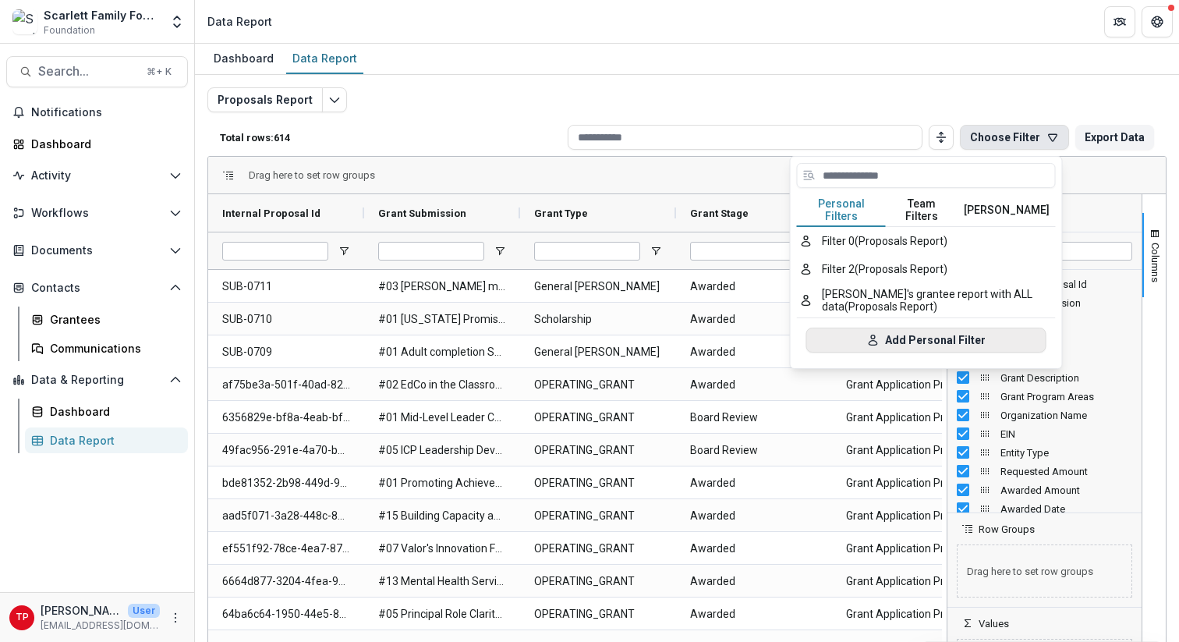 The image size is (1179, 642). Describe the element at coordinates (25, 22) in the screenshot. I see `img: Scarlett Family Foundation` at that location.